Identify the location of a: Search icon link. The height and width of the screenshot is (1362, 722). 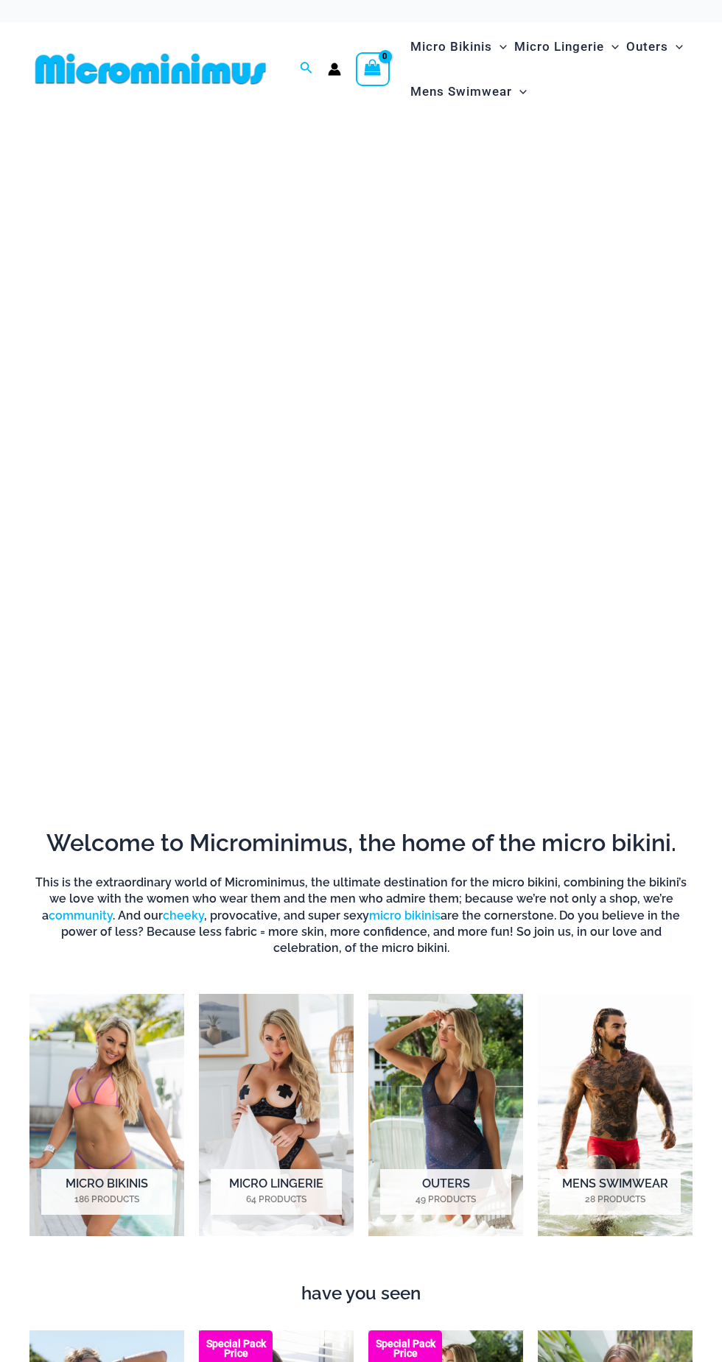
(306, 68).